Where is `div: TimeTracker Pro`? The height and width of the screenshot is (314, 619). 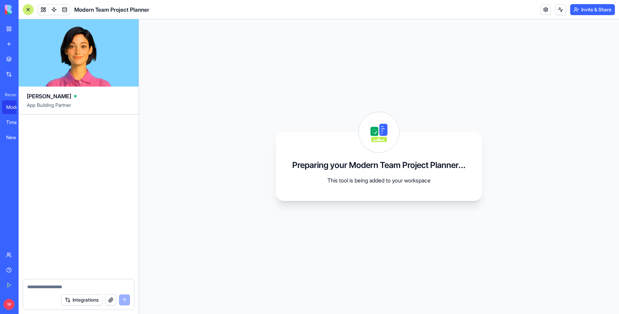
div: TimeTracker Pro is located at coordinates (16, 122).